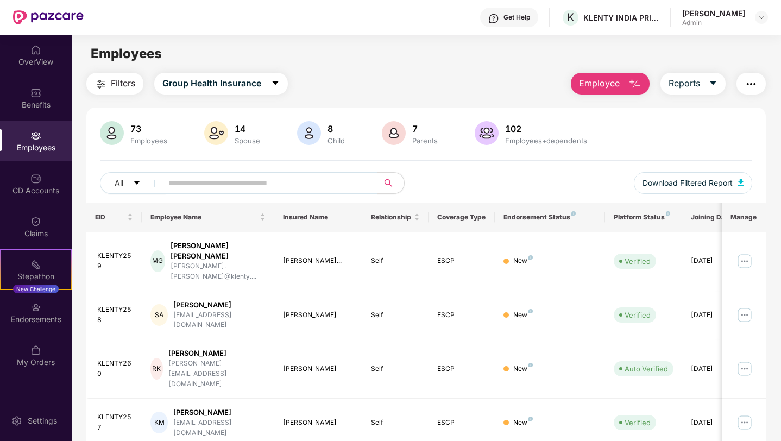  What do you see at coordinates (36, 221) in the screenshot?
I see `img: svg+xml;base64,PHN2ZyBpZD0iQ2xhaW0iIHhtbG5zPSJodHRwOi8vd3d3LnczLm9yZy8yMDAwL3N2ZyIgd2lkdGg9IjIwIi...` at bounding box center [36, 221].